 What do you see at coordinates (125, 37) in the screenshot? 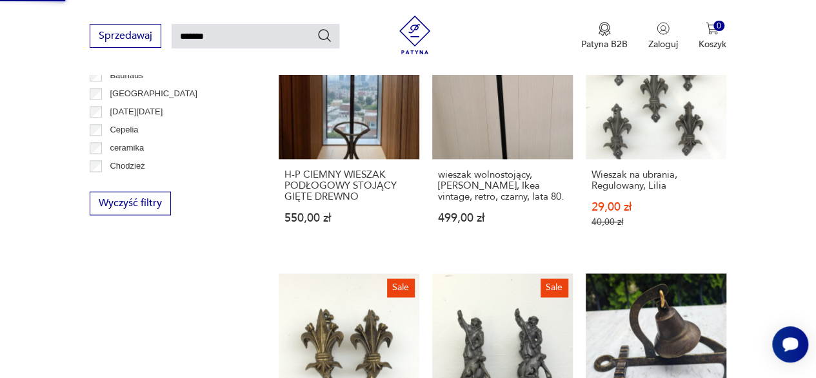
I see `a: Sprzedawaj` at bounding box center [125, 37].